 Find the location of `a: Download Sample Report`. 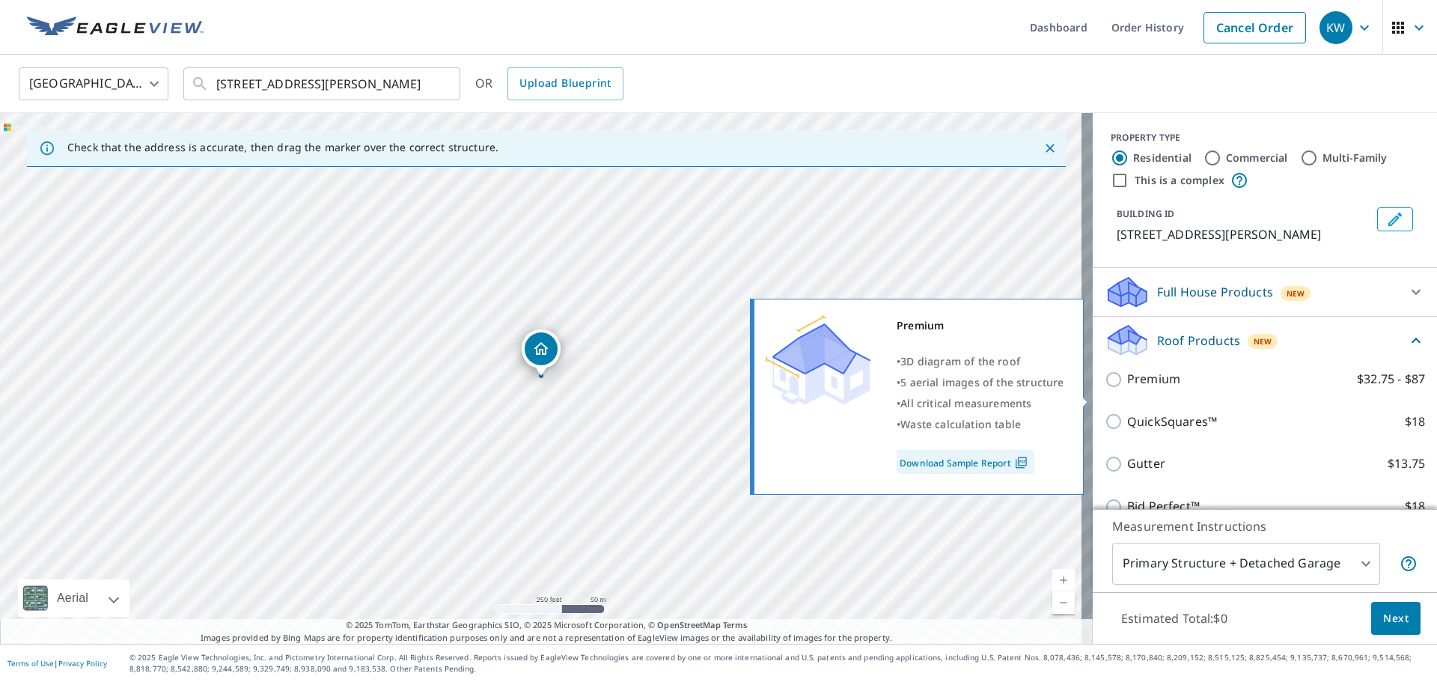

a: Download Sample Report is located at coordinates (965, 462).